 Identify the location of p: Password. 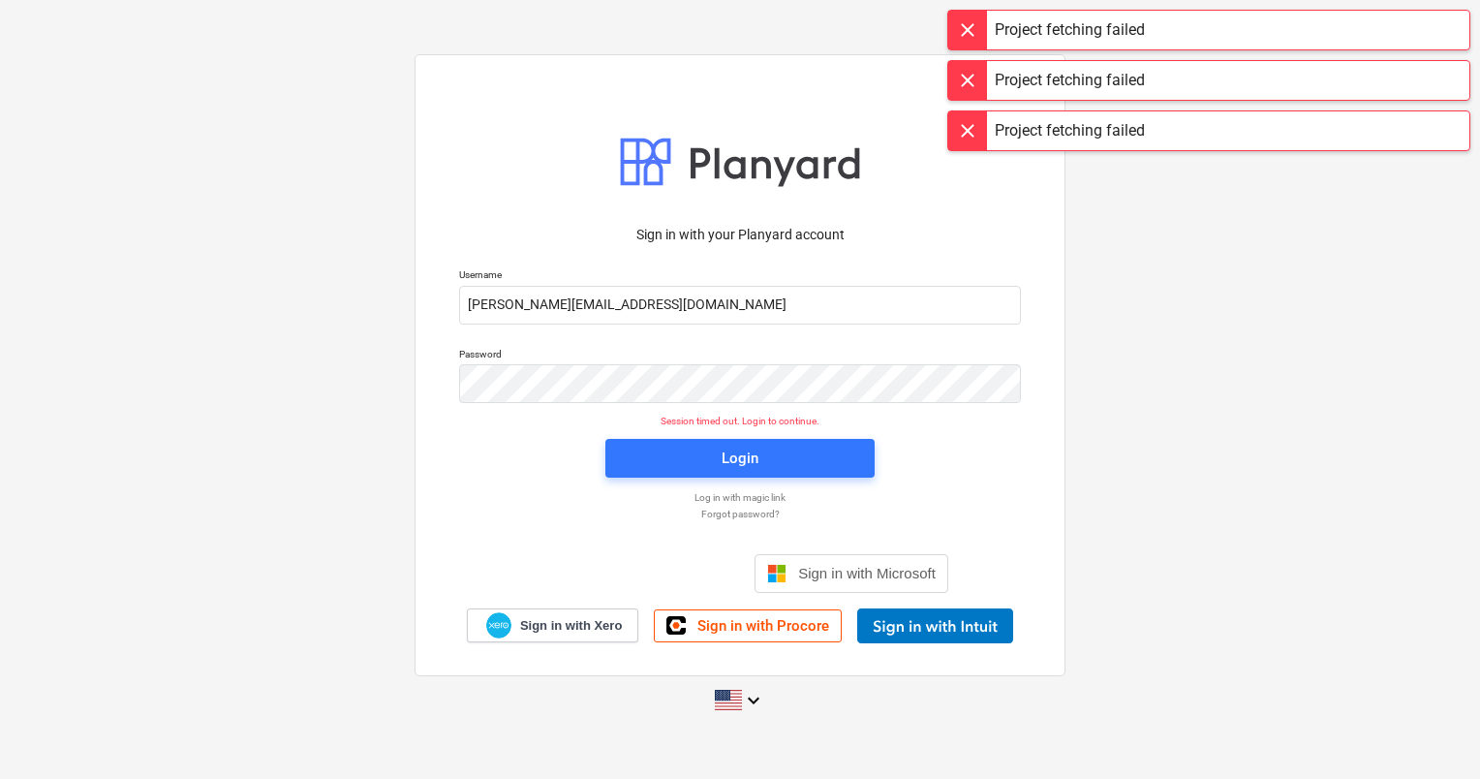
(740, 356).